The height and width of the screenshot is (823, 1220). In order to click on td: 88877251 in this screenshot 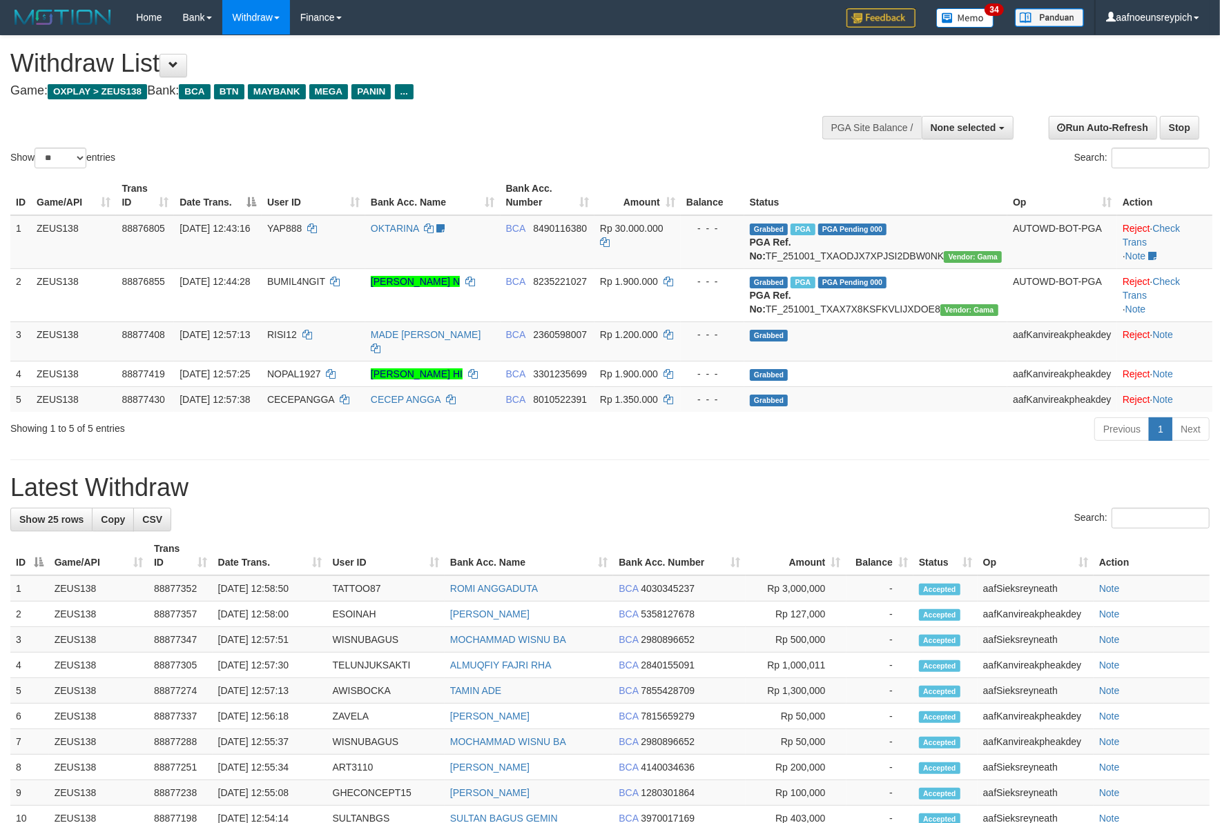, I will do `click(180, 767)`.